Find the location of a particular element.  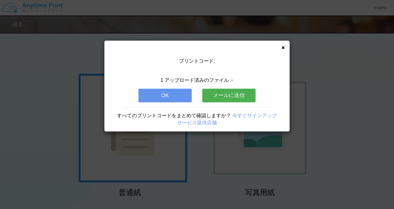

button: メールに送信 is located at coordinates (229, 95).